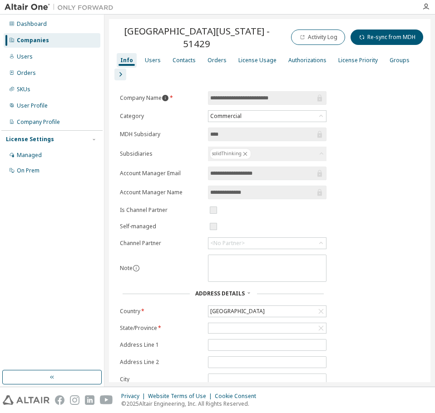 The image size is (435, 413). I want to click on label: Country, so click(161, 311).